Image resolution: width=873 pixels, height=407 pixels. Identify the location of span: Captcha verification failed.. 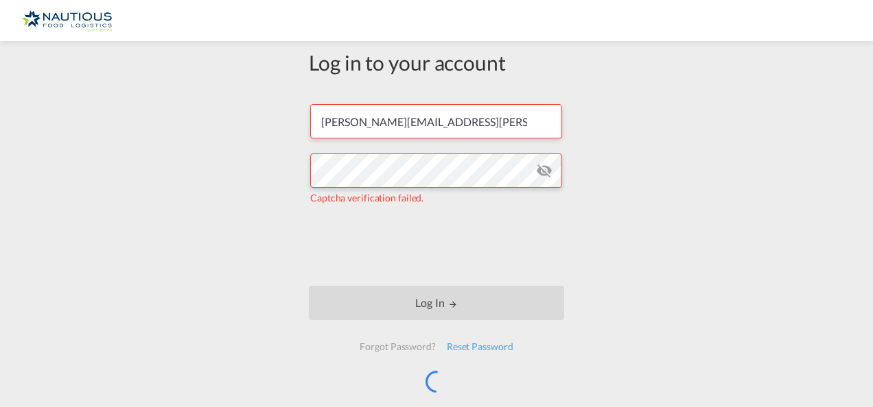
(366, 198).